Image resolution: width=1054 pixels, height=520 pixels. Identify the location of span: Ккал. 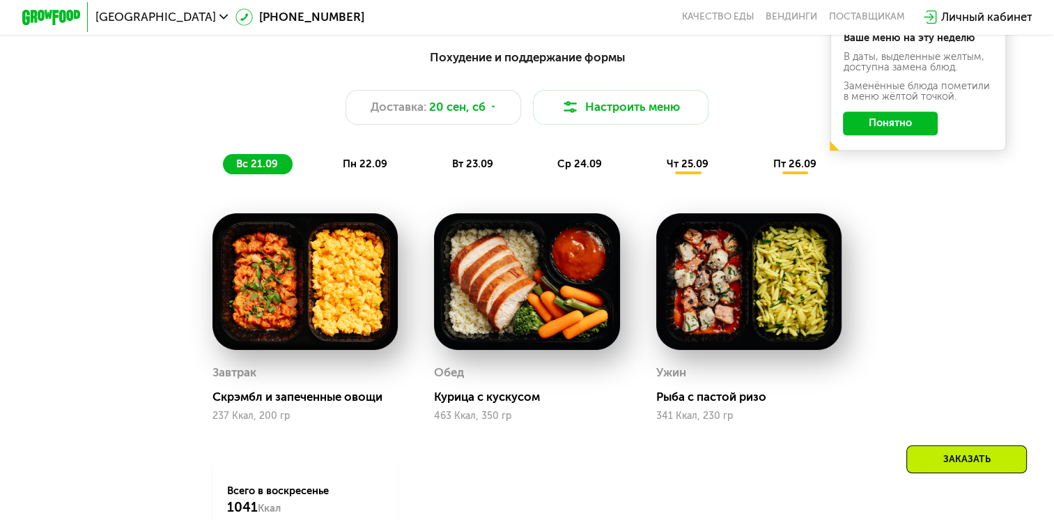
(269, 508).